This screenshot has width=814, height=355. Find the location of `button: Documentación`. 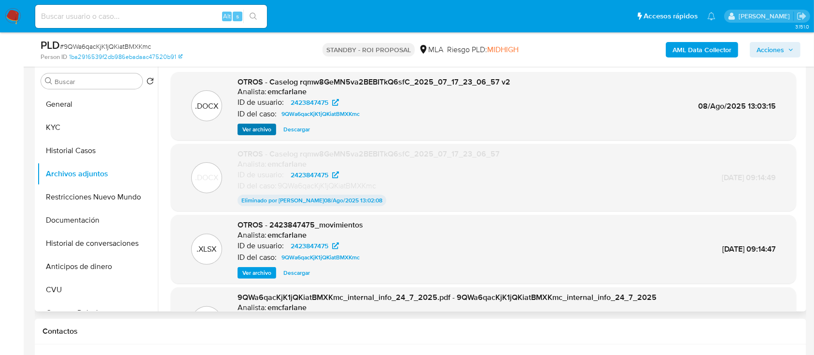

button: Documentación is located at coordinates (98, 220).